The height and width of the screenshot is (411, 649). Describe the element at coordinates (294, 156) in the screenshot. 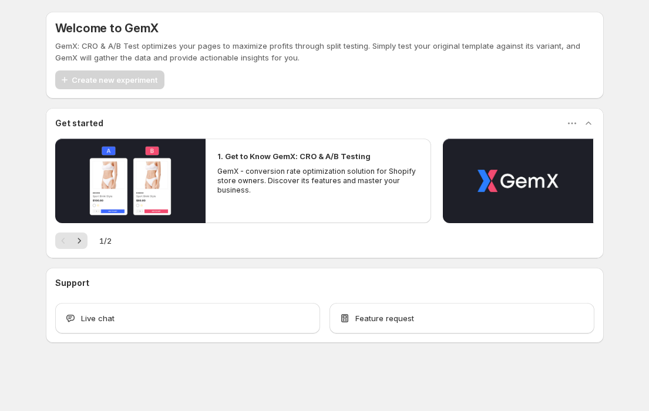

I see `h2: 1. Get to Know GemX: CRO & A/B Testing` at that location.